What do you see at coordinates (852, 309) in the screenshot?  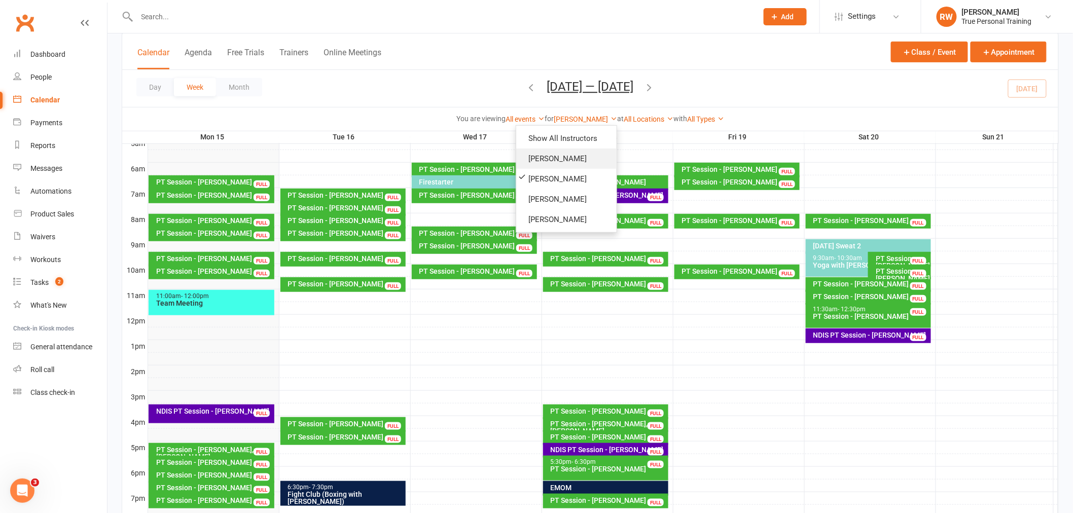 I see `span: - 12:30pm` at bounding box center [852, 309].